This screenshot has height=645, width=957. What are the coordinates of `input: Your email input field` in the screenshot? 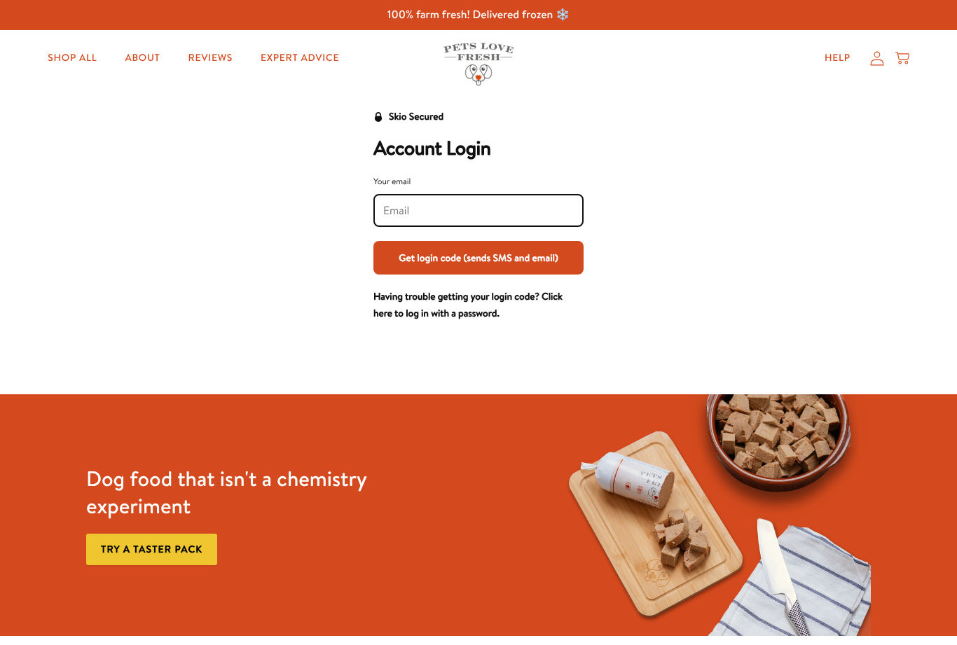 It's located at (479, 211).